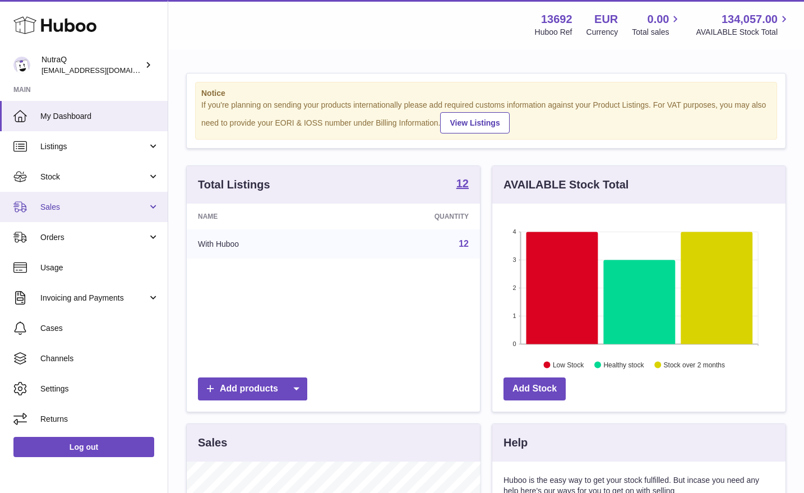 Image resolution: width=804 pixels, height=493 pixels. Describe the element at coordinates (94, 177) in the screenshot. I see `span: Stock` at that location.